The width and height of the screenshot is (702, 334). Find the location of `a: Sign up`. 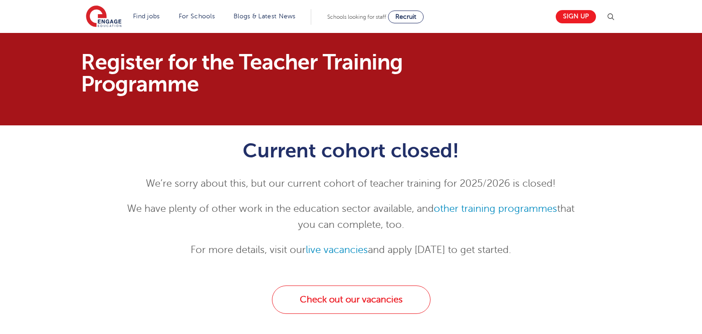

a: Sign up is located at coordinates (576, 16).